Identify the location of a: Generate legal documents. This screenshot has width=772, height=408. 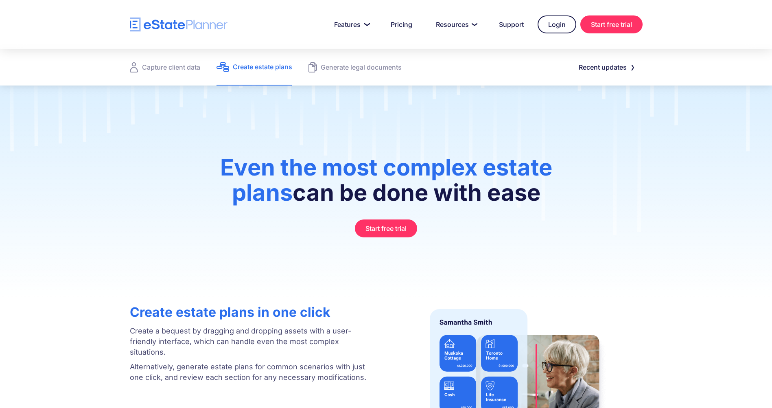
(355, 67).